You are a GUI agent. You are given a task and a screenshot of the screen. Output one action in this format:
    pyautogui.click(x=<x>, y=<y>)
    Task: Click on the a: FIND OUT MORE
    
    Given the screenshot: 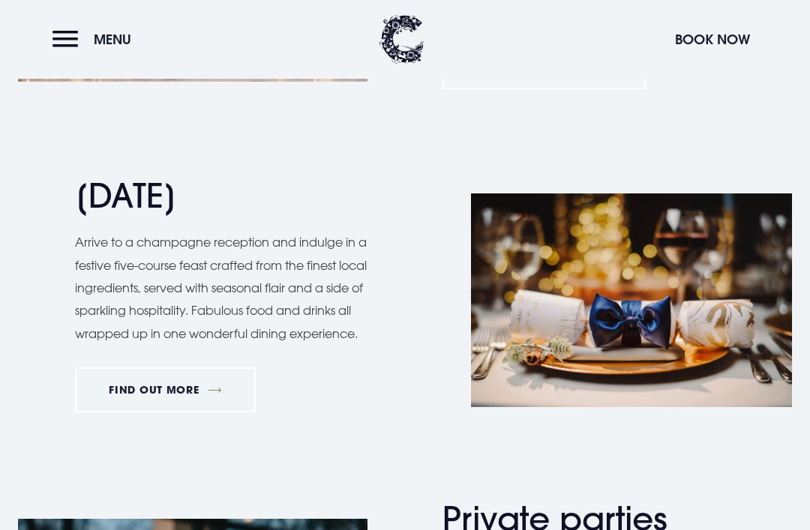 What is the action you would take?
    pyautogui.click(x=165, y=390)
    